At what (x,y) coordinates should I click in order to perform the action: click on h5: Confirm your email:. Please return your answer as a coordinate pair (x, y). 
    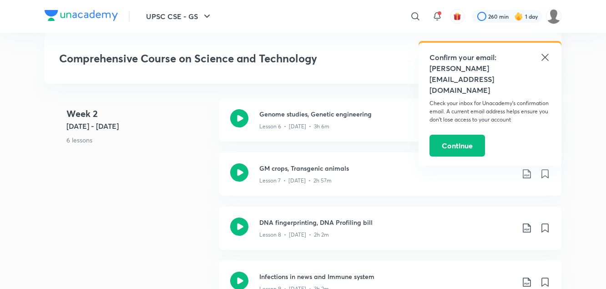
    Looking at the image, I should click on (490, 57).